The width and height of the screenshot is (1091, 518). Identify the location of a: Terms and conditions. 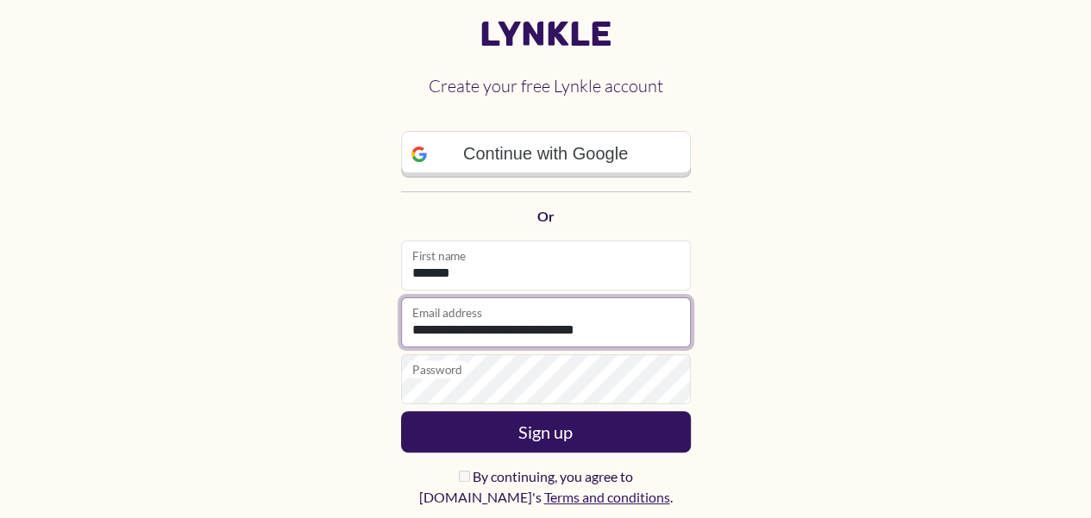
(607, 497).